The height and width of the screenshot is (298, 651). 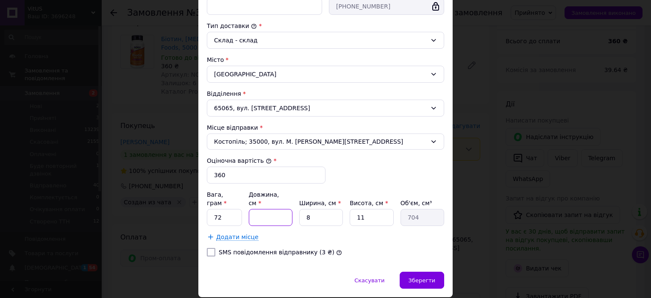 I want to click on div: Місце відправки, so click(x=326, y=128).